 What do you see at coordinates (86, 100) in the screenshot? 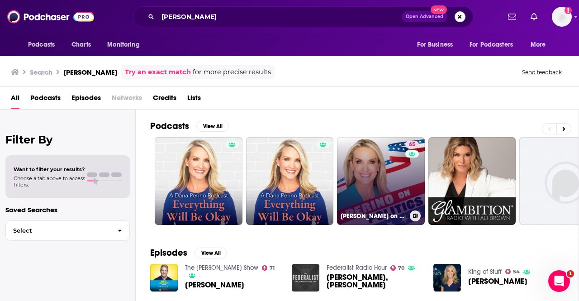
I see `span: Episodes` at bounding box center [86, 100].